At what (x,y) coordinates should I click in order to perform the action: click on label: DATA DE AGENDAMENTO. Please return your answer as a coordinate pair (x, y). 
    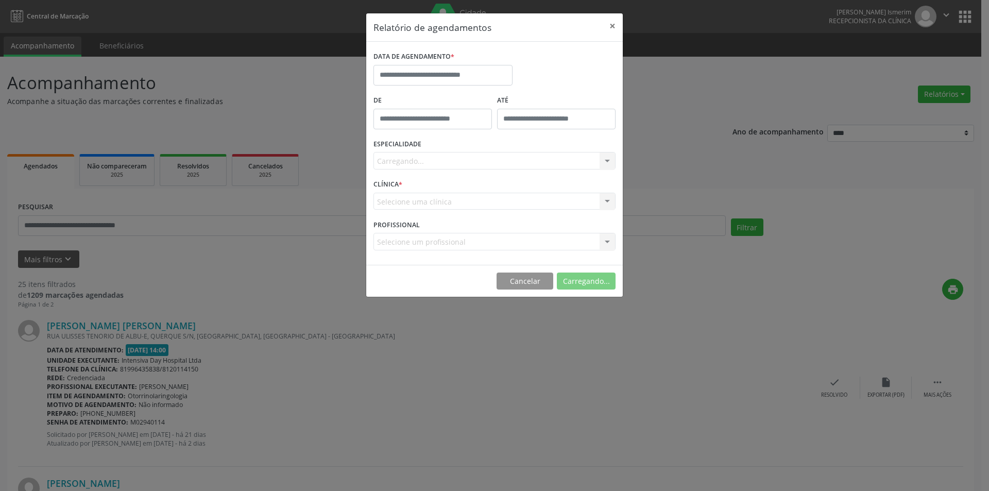
    Looking at the image, I should click on (414, 57).